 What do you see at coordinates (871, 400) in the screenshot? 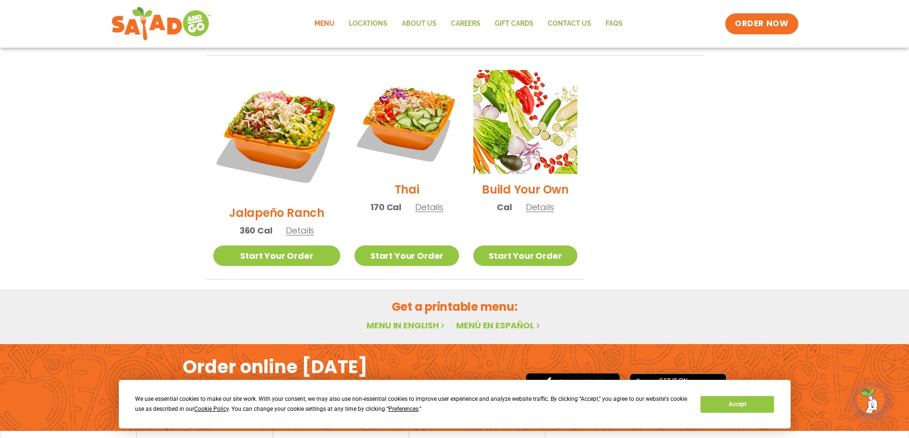
I see `img: wpChatIcon` at bounding box center [871, 400].